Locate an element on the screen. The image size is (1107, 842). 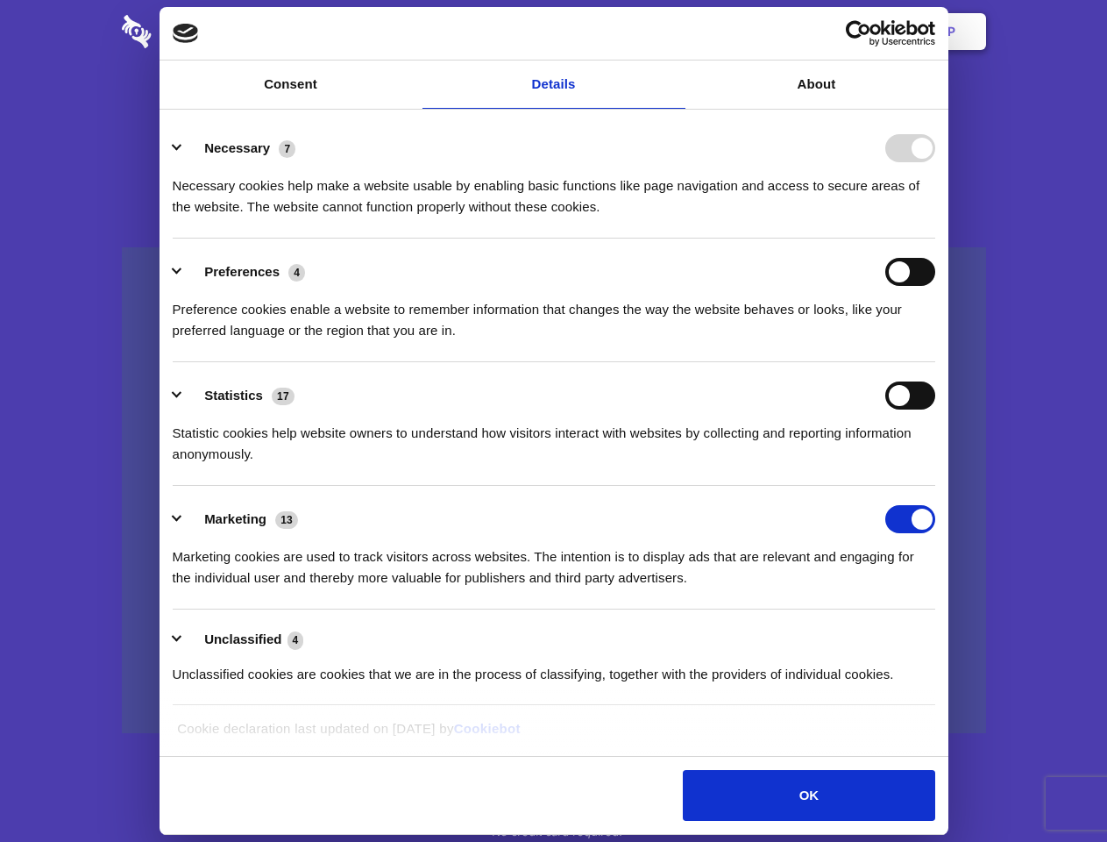
div: Statistic cookies help website owners to understand how visitors interact with websites by collec... is located at coordinates (554, 437).